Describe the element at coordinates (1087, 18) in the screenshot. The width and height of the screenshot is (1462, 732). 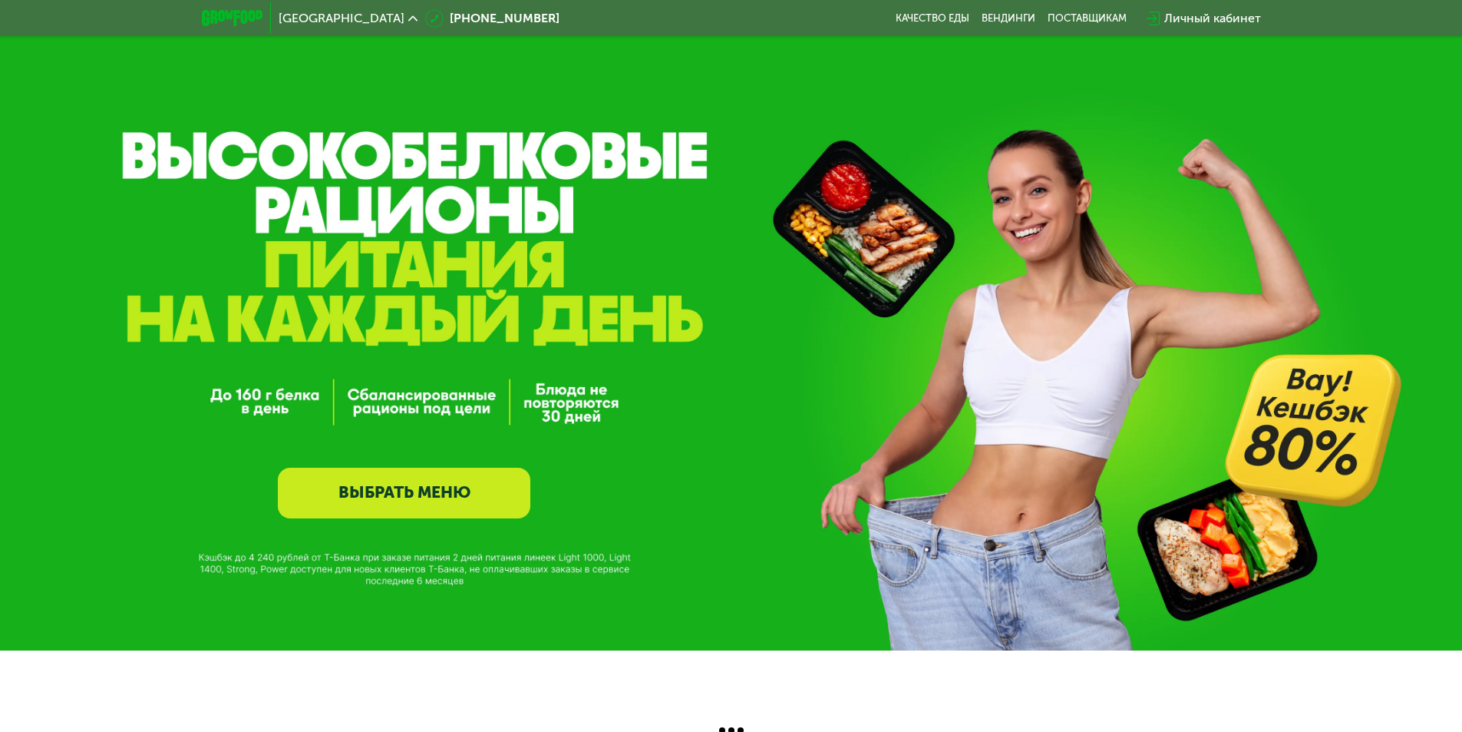
I see `div: поставщикам` at that location.